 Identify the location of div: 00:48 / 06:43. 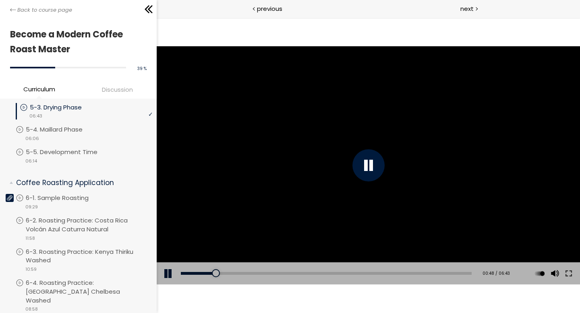
(337, 256).